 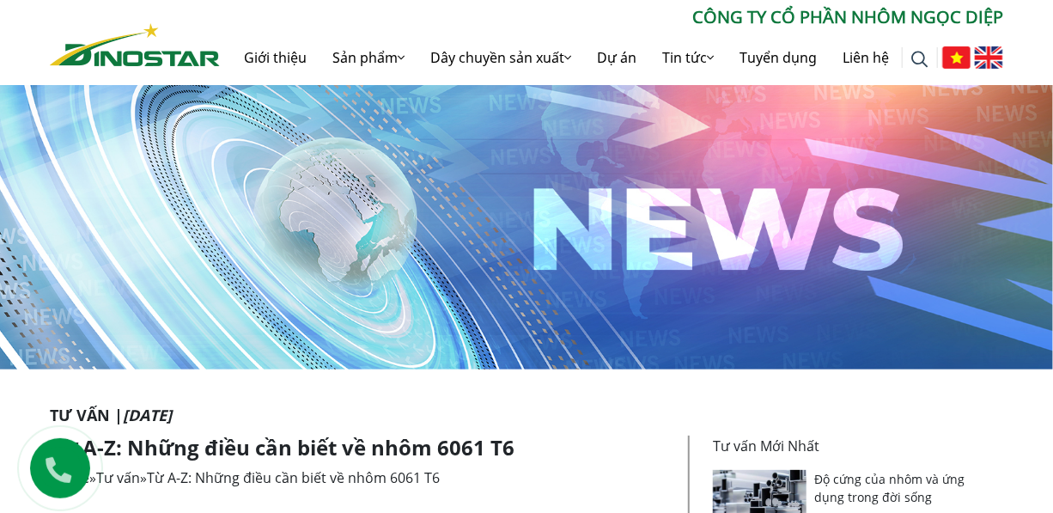 I want to click on a: Tuyển dụng, so click(x=778, y=58).